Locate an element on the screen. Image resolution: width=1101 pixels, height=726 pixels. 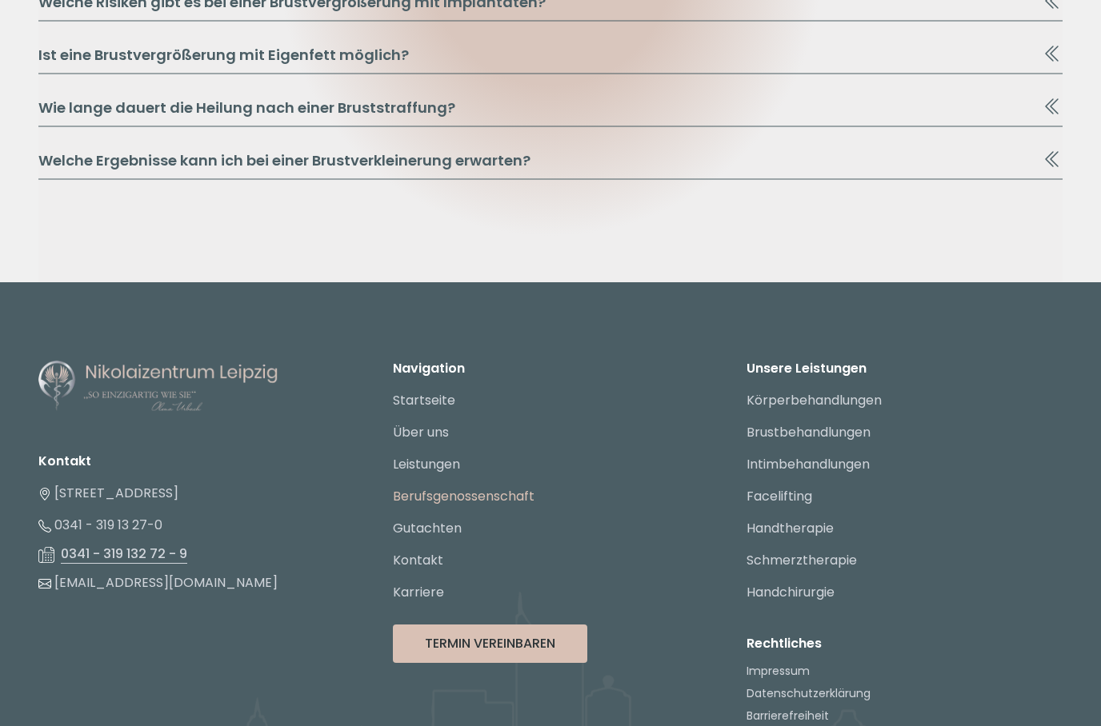
a: Handtherapie is located at coordinates (790, 529).